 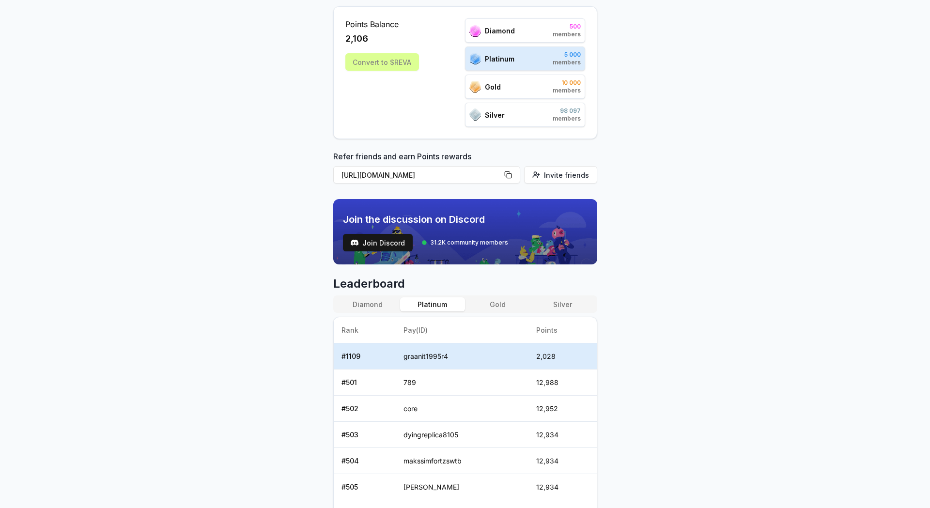 I want to click on span: 2,106, so click(x=357, y=39).